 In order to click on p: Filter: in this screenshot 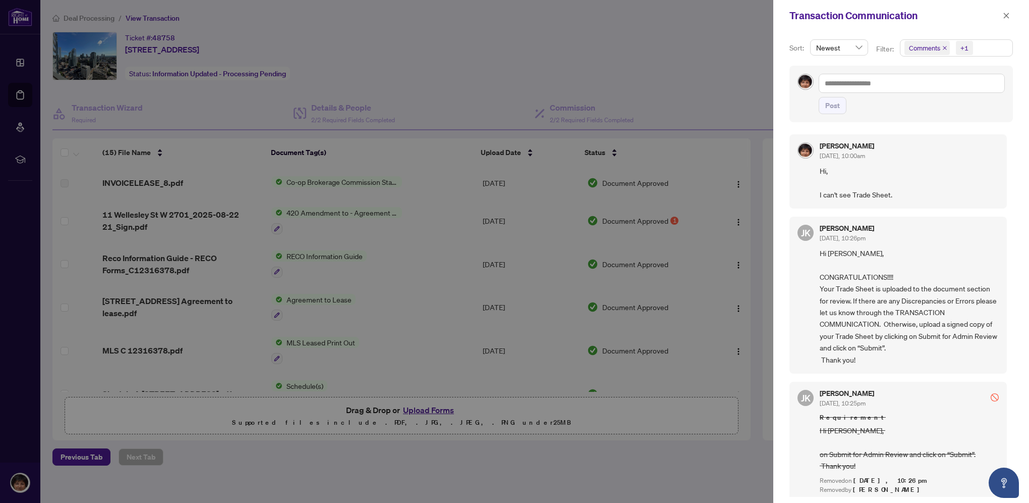, I will do `click(886, 49)`.